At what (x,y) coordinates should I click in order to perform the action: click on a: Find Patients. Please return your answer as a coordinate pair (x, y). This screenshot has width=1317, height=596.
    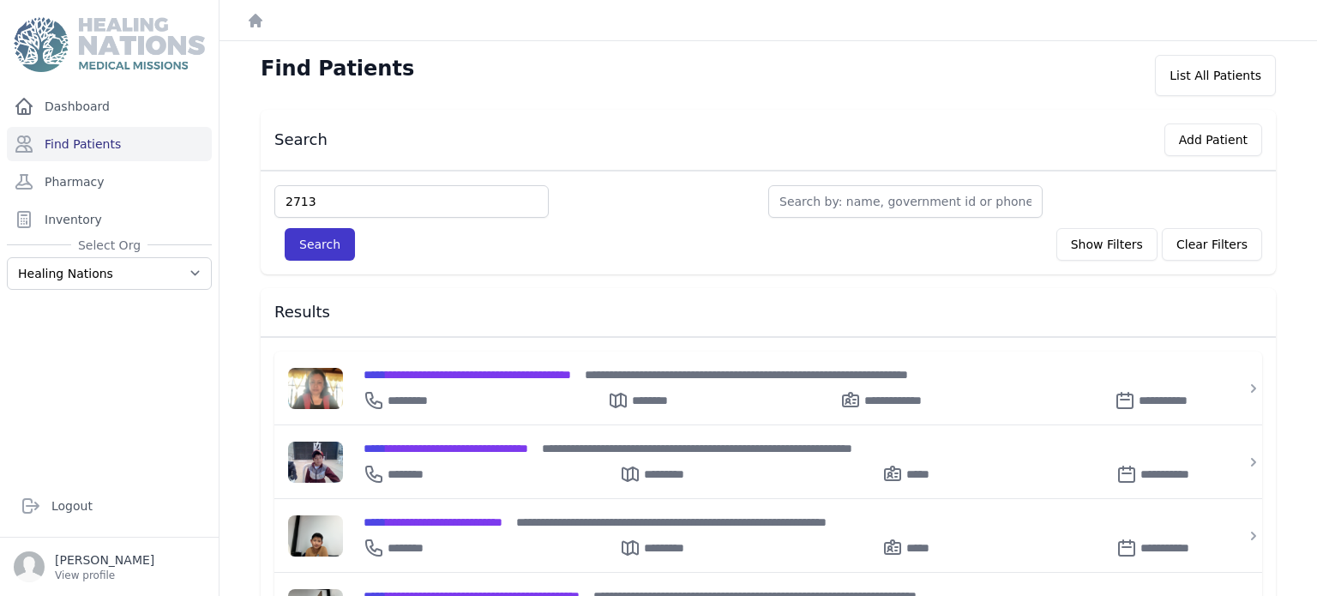
    Looking at the image, I should click on (109, 144).